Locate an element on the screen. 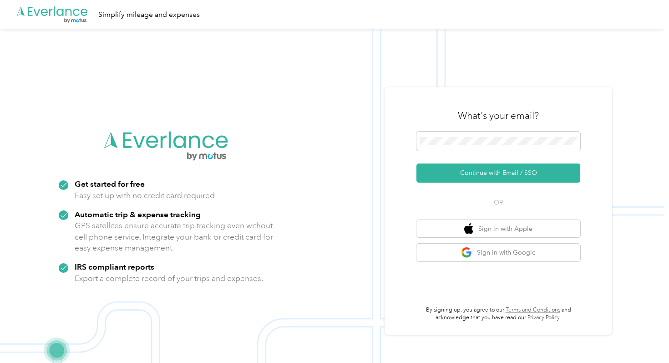 The height and width of the screenshot is (363, 669). strong: Get started for free is located at coordinates (110, 183).